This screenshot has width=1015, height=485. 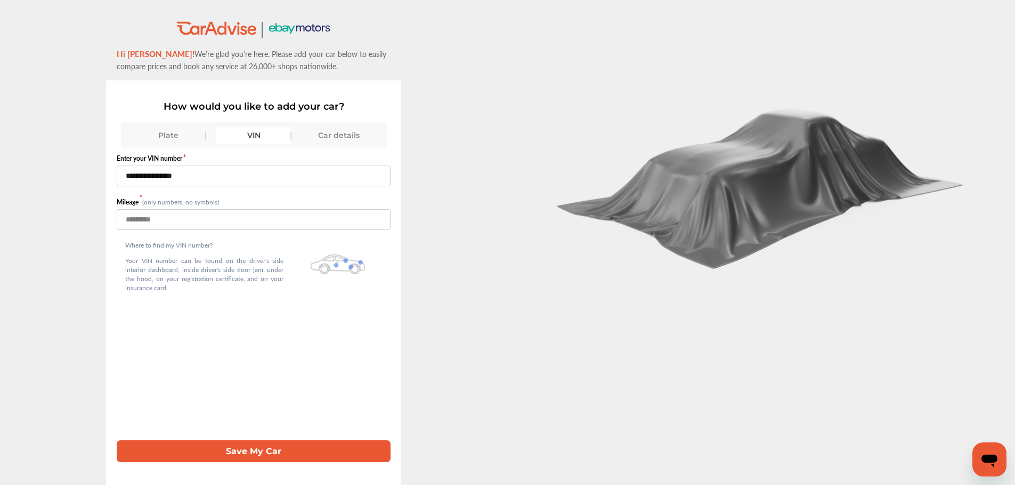 I want to click on label: Enter your VIN number, so click(x=254, y=158).